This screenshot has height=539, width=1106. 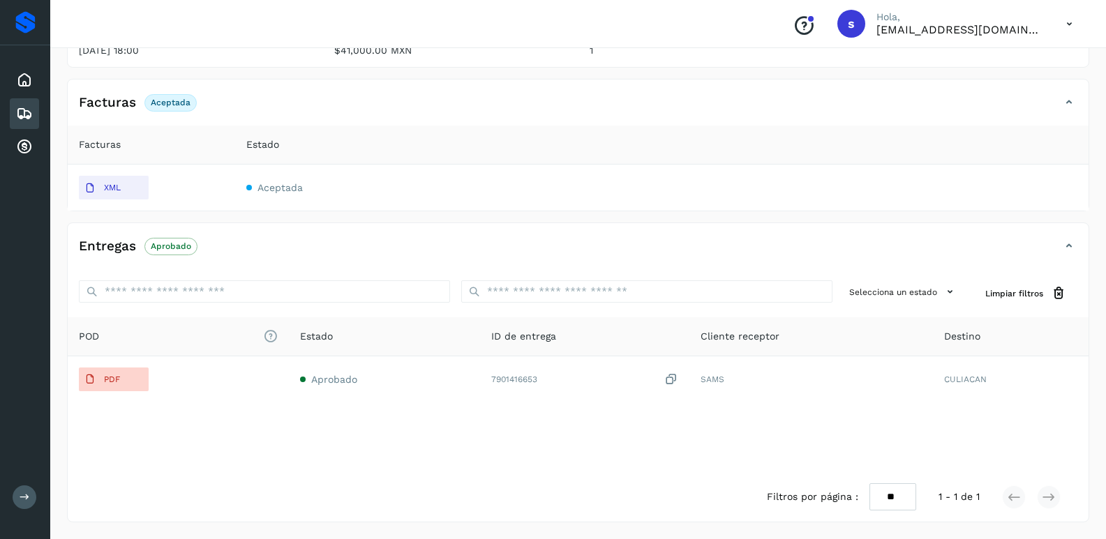 I want to click on p: PDF, so click(x=112, y=379).